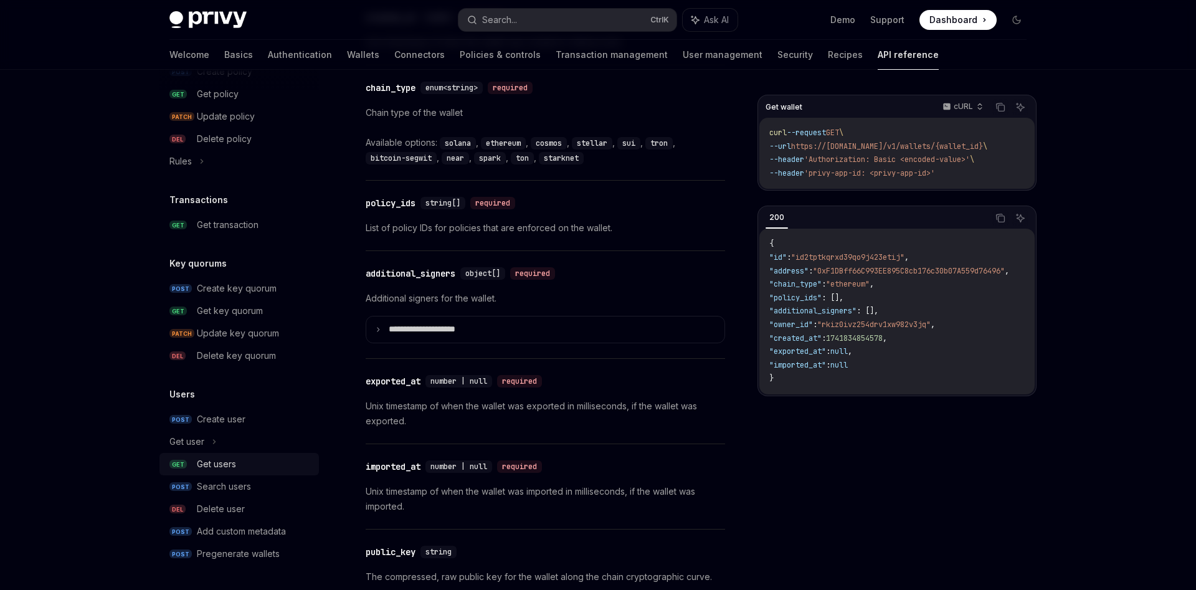  Describe the element at coordinates (199, 200) in the screenshot. I see `h5: Transactions` at that location.